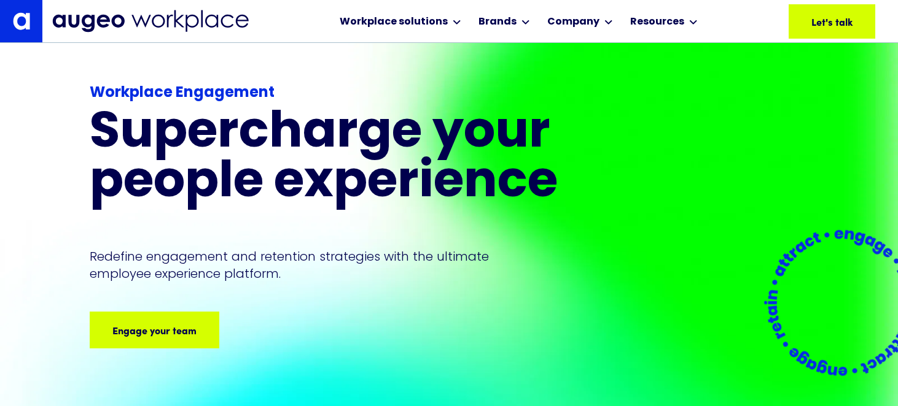 The image size is (898, 406). Describe the element at coordinates (154, 330) in the screenshot. I see `a: Engage your team` at that location.